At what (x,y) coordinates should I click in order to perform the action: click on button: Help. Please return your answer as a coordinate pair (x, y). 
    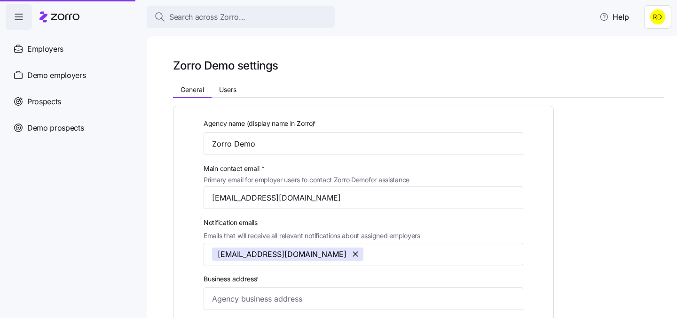
    Looking at the image, I should click on (614, 17).